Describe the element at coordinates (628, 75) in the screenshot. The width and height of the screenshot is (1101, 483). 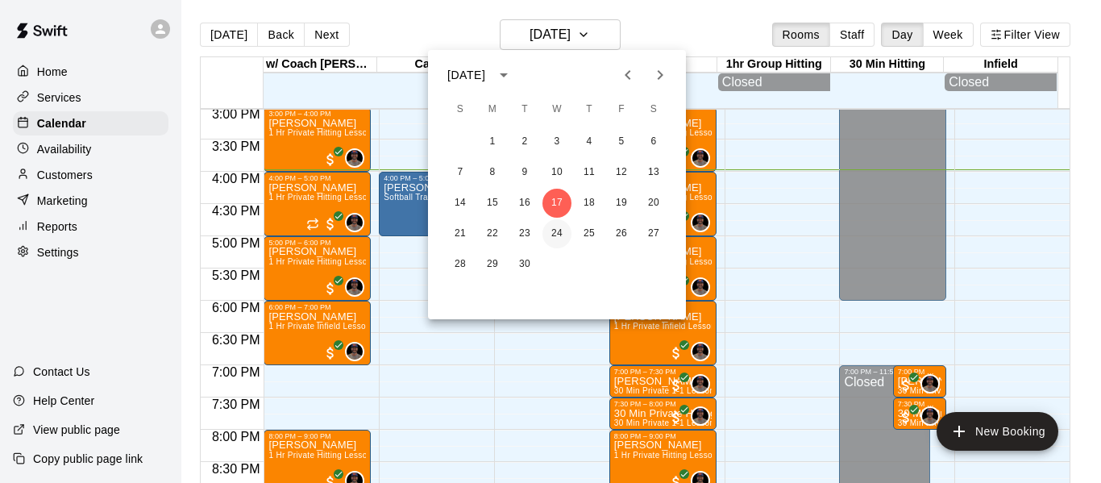
I see `button: Previous month` at that location.